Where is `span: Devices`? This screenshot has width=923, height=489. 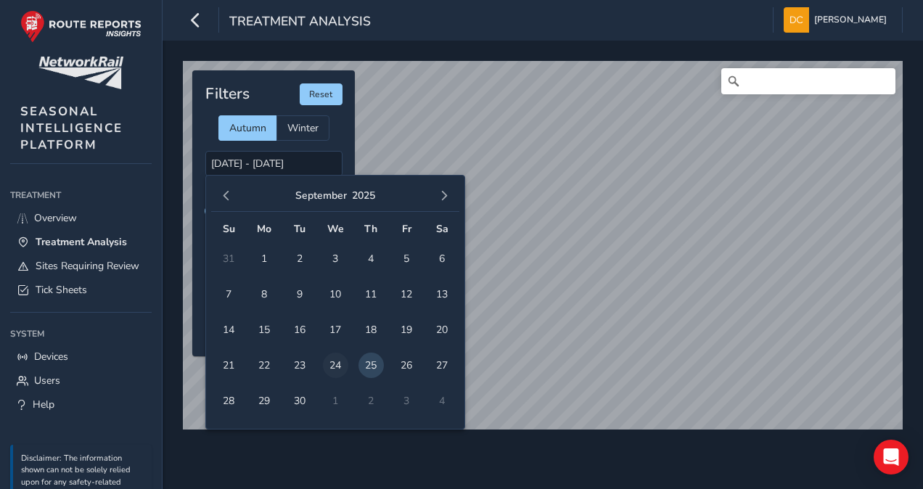
span: Devices is located at coordinates (51, 356).